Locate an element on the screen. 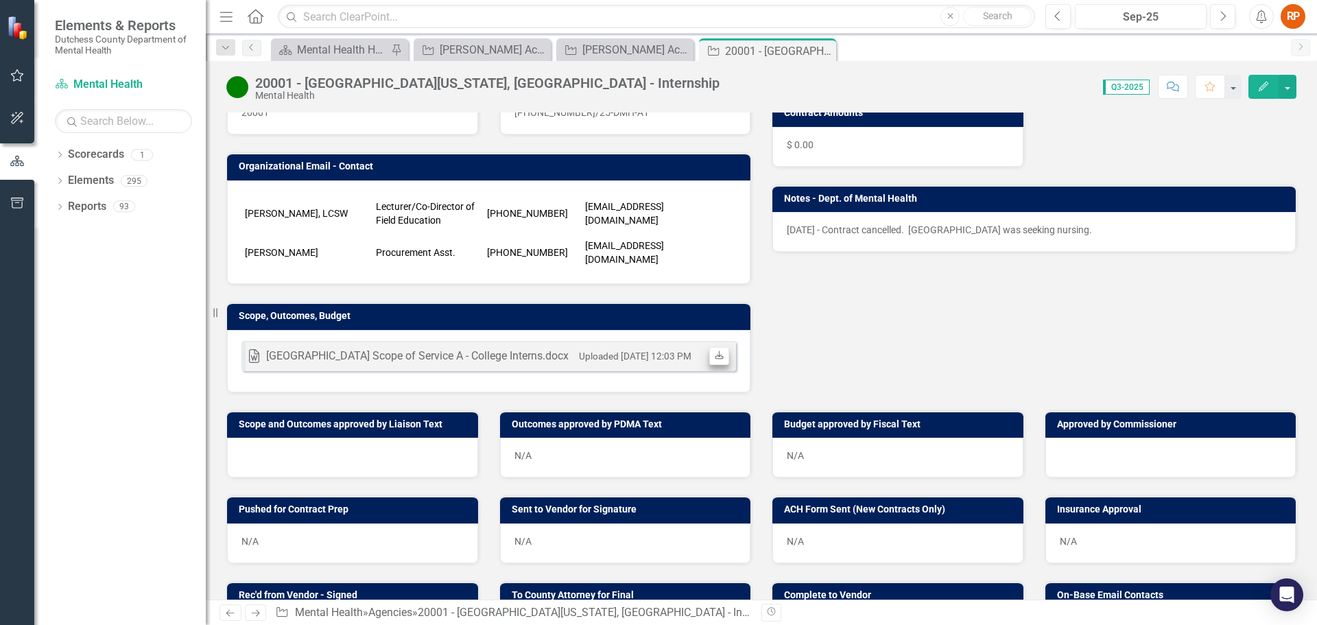  span: Search is located at coordinates (997, 16).